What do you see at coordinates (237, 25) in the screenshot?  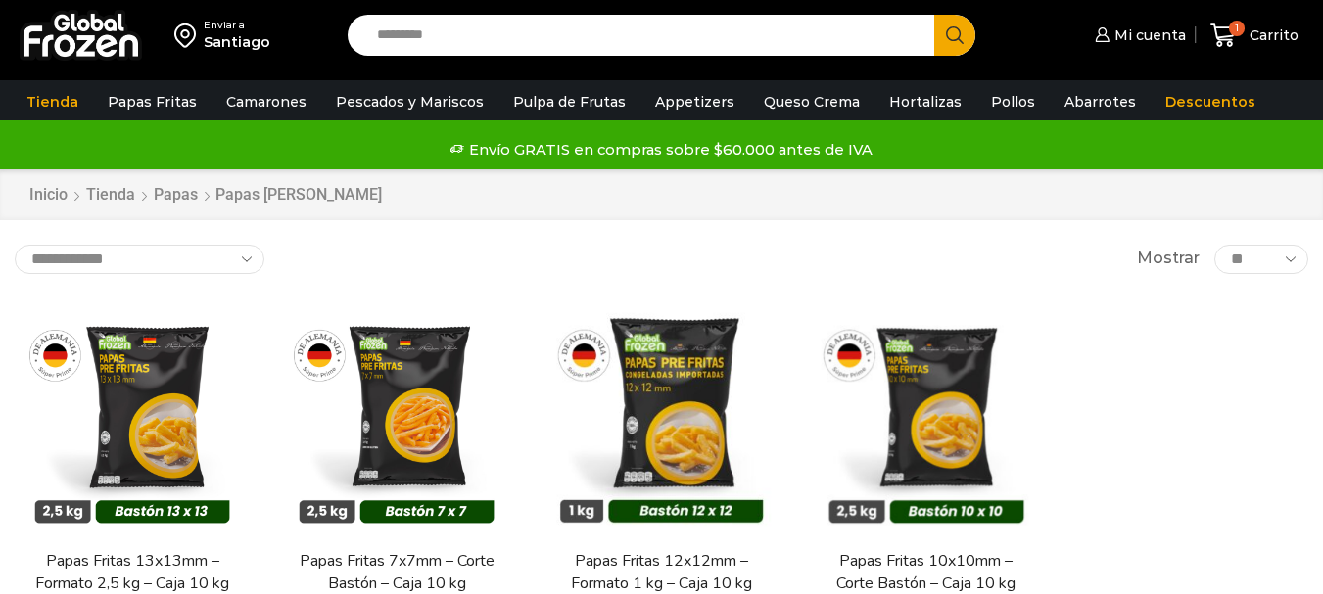 I see `div: Enviar a` at bounding box center [237, 25].